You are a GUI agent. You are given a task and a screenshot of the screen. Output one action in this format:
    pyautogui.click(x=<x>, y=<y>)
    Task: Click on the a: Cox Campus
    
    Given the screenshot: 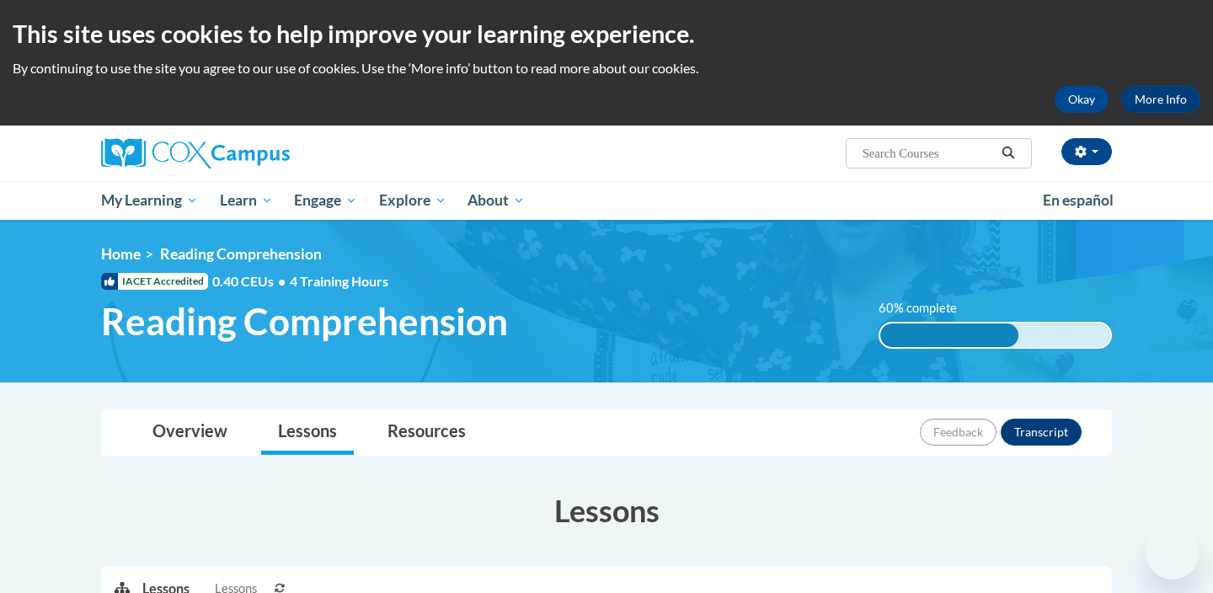 What is the action you would take?
    pyautogui.click(x=261, y=153)
    